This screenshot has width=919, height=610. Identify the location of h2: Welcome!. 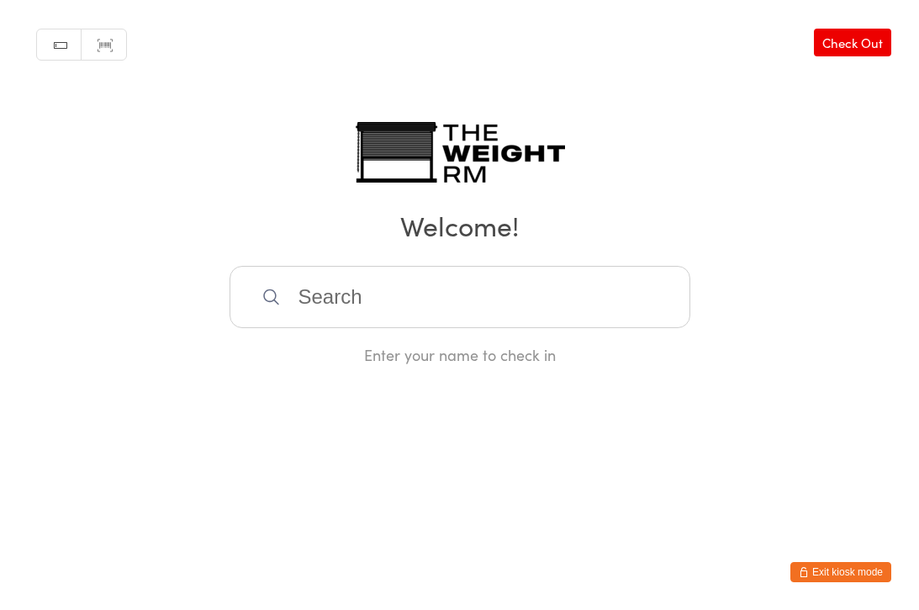
(459, 225).